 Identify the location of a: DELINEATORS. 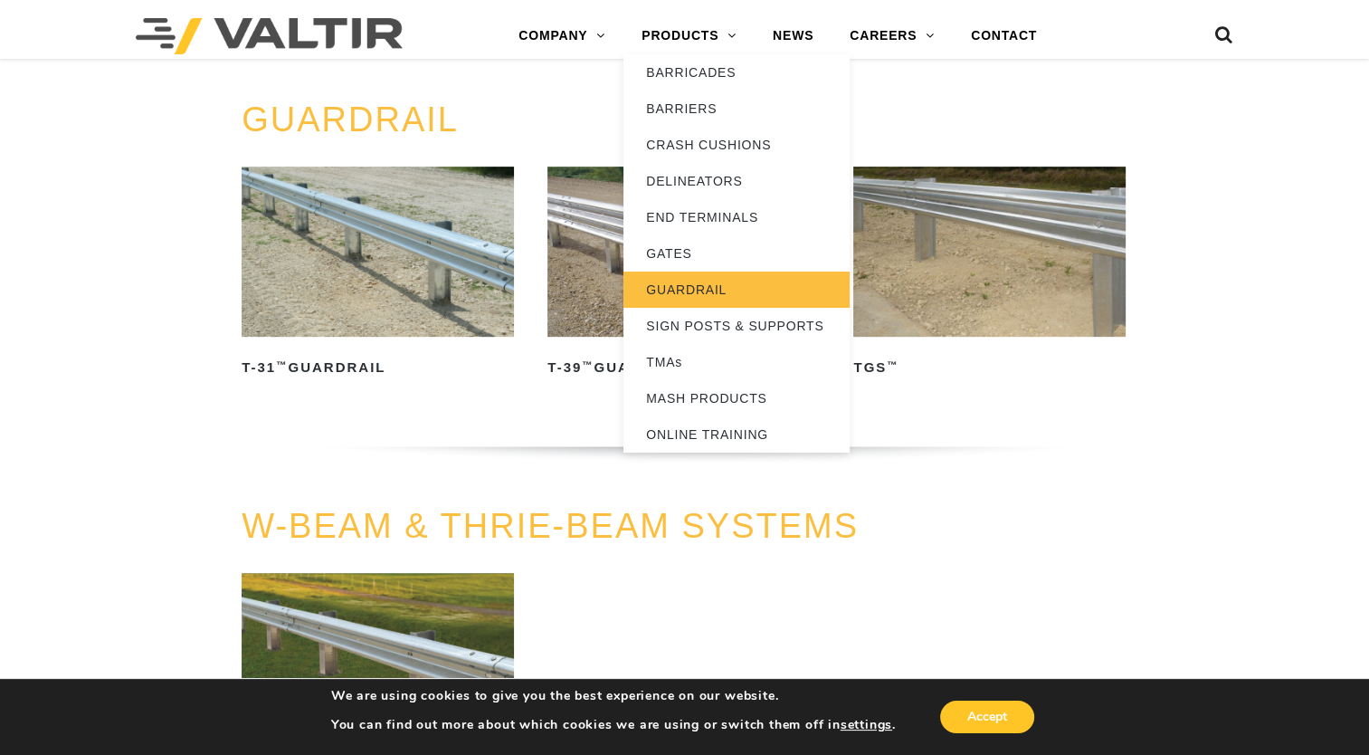
(737, 181).